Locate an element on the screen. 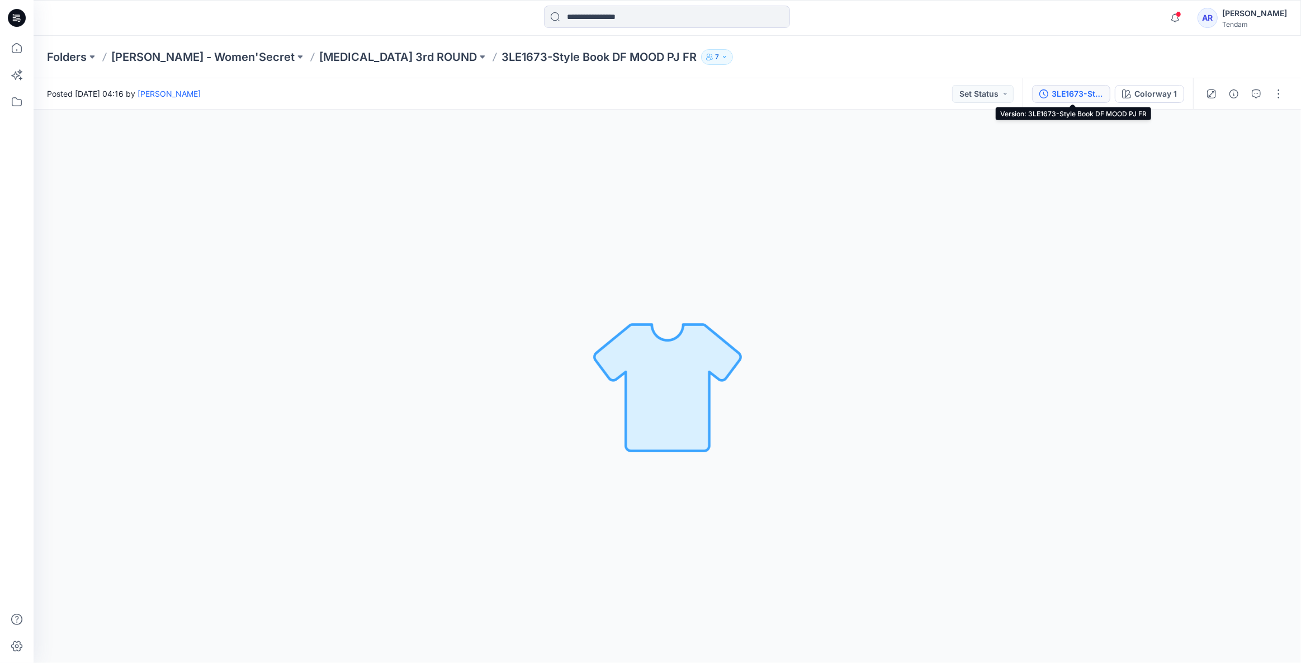 The width and height of the screenshot is (1301, 663). a: Folders is located at coordinates (67, 57).